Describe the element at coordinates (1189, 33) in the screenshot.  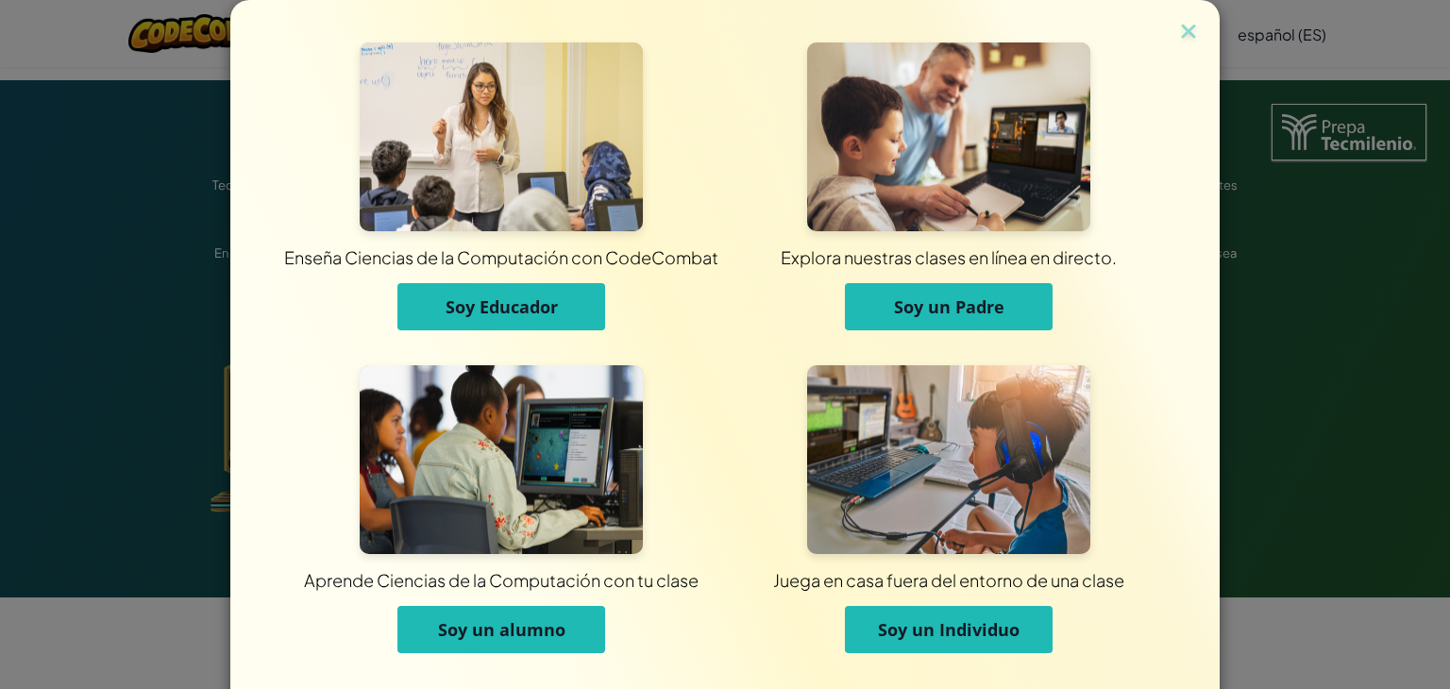
I see `img: close icon` at that location.